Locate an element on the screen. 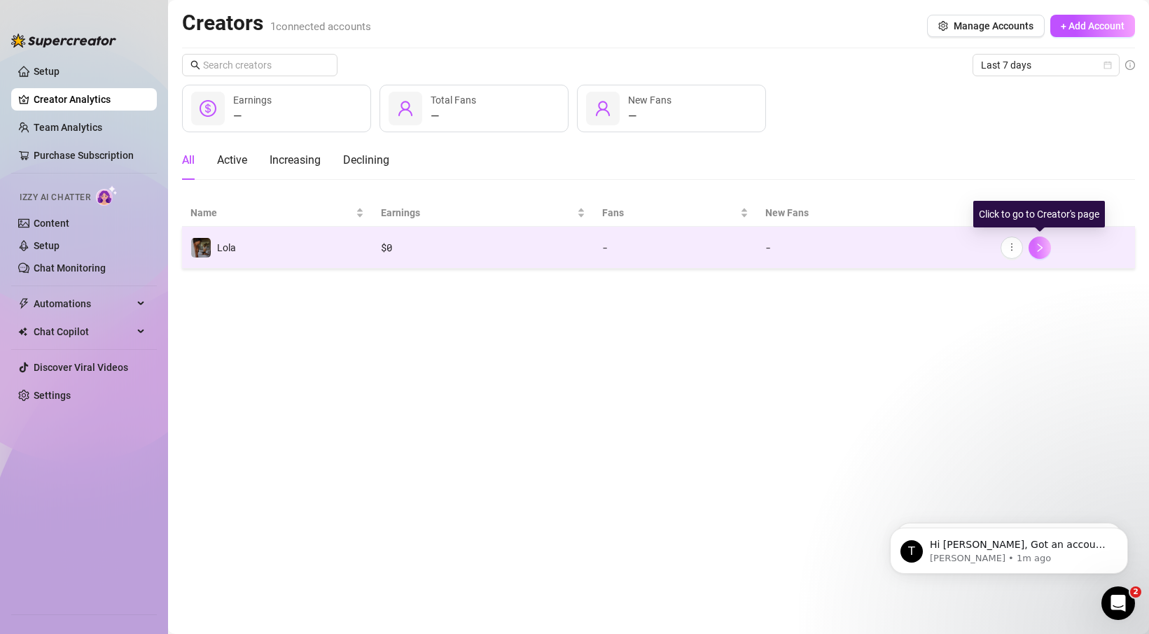 The image size is (1149, 634). button: + Add Account is located at coordinates (1092, 26).